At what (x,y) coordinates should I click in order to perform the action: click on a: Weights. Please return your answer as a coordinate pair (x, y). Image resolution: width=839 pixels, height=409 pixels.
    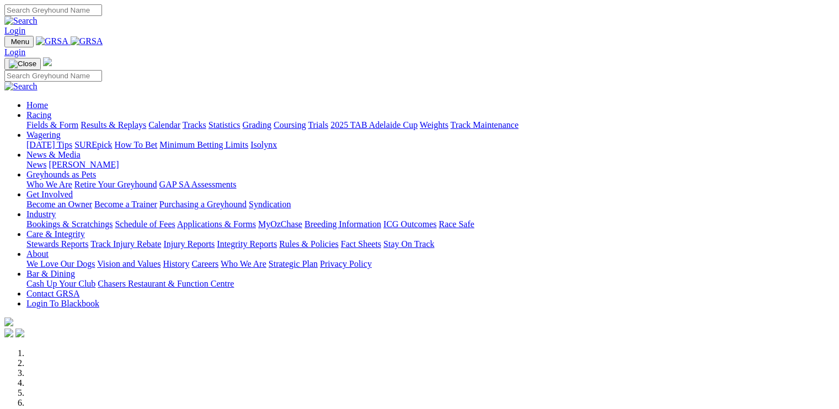
    Looking at the image, I should click on (434, 125).